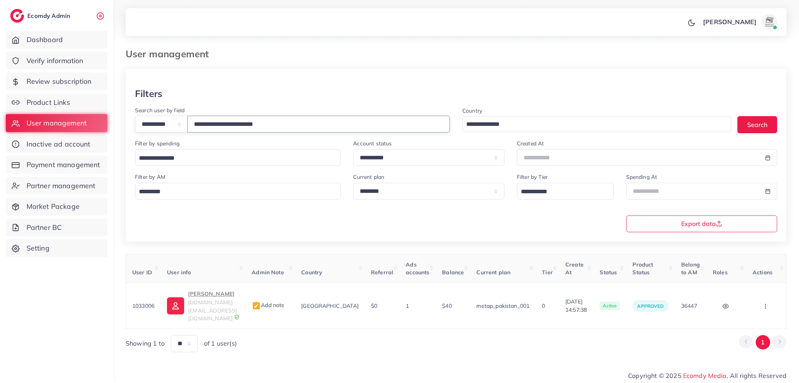  What do you see at coordinates (57, 144) in the screenshot?
I see `a: Inactive ad account` at bounding box center [57, 144].